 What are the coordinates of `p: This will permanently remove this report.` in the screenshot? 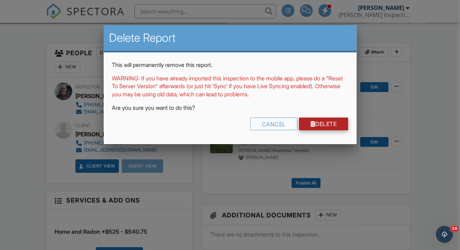 It's located at (230, 65).